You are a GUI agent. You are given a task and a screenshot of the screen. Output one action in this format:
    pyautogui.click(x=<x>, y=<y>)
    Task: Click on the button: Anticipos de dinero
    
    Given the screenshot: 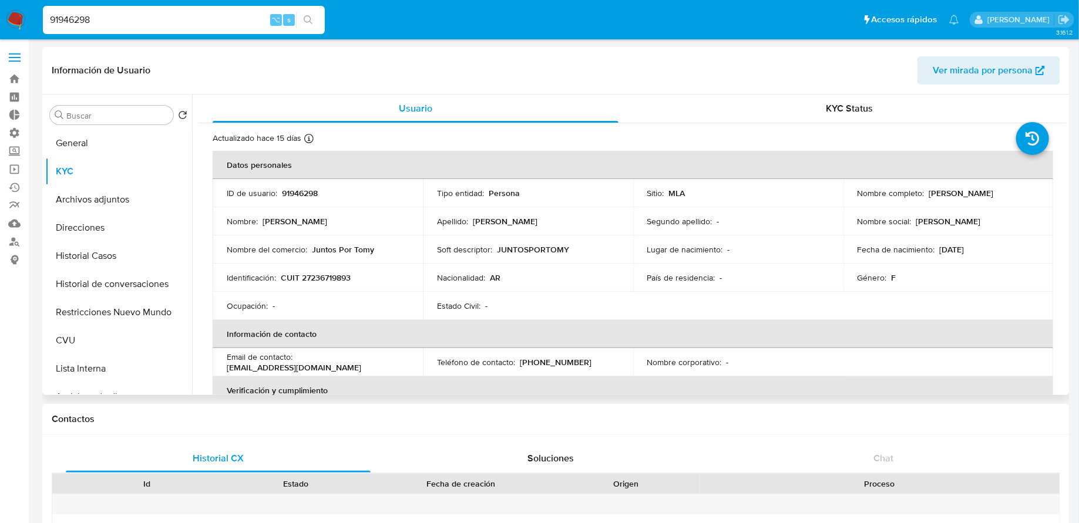 What is the action you would take?
    pyautogui.click(x=119, y=397)
    